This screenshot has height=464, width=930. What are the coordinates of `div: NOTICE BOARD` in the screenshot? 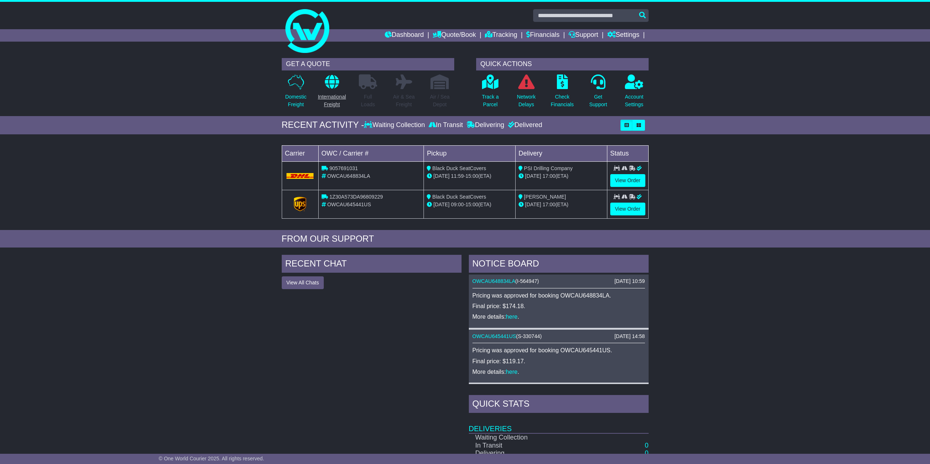 It's located at (558, 265).